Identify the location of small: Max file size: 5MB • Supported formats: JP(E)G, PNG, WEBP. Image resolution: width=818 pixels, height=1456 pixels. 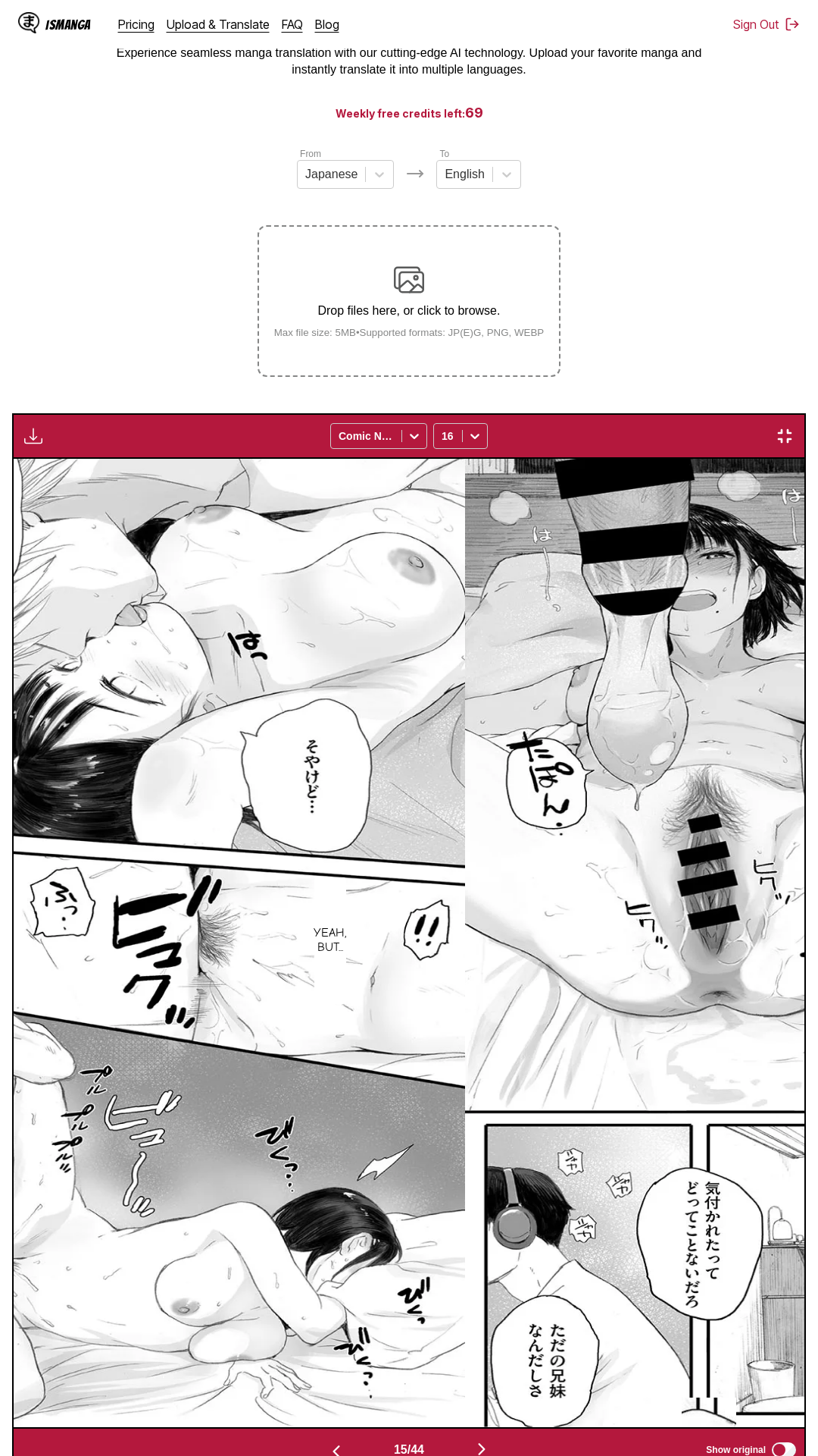
(409, 332).